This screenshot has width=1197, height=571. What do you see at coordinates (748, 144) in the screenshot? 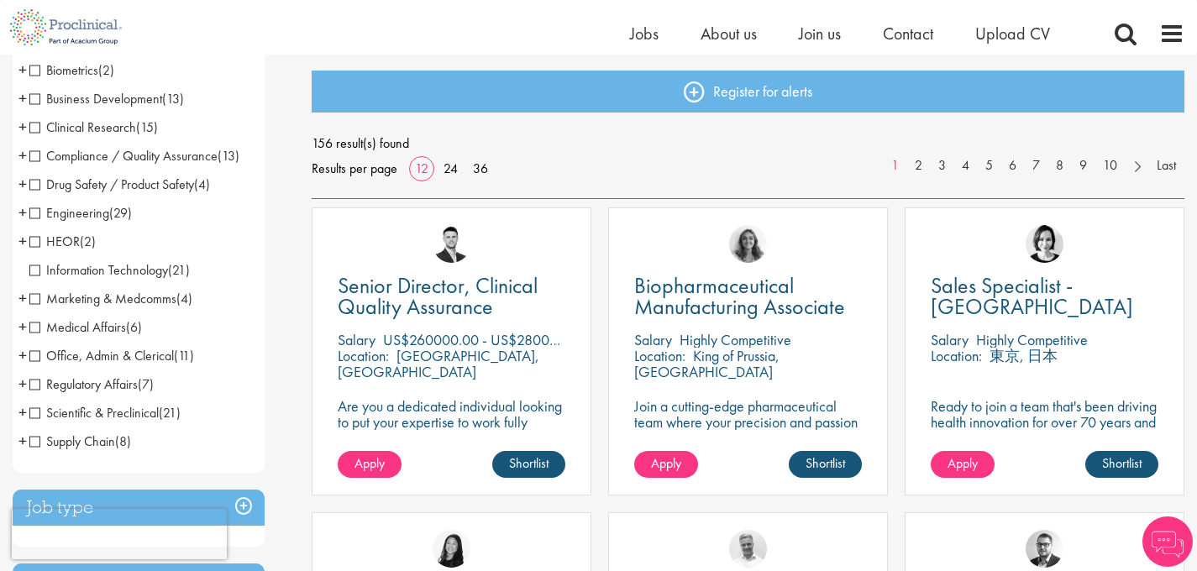
I see `span: 156 result(s) found` at bounding box center [748, 144].